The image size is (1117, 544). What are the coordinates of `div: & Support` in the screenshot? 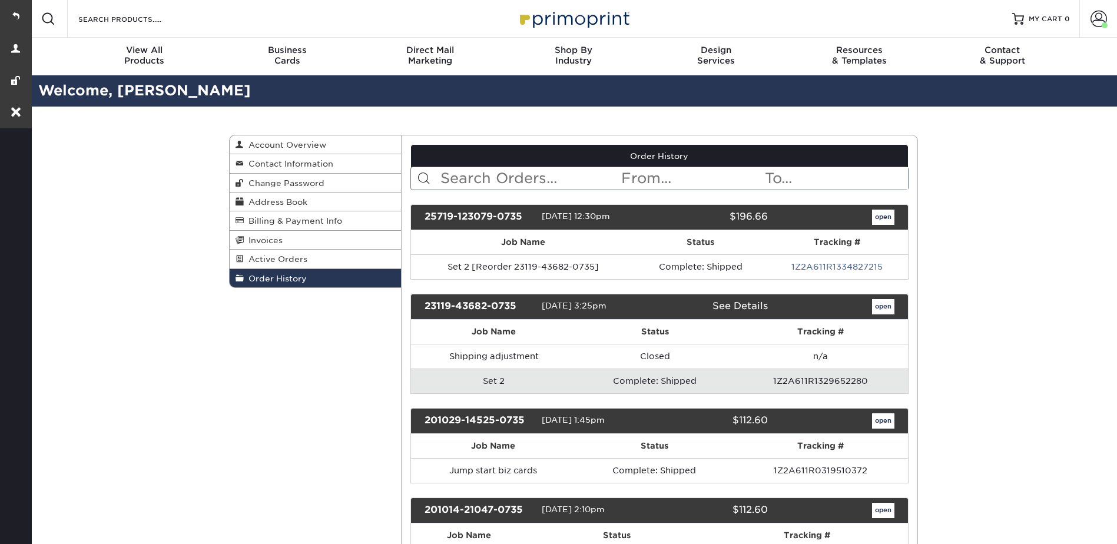 It's located at (1002, 55).